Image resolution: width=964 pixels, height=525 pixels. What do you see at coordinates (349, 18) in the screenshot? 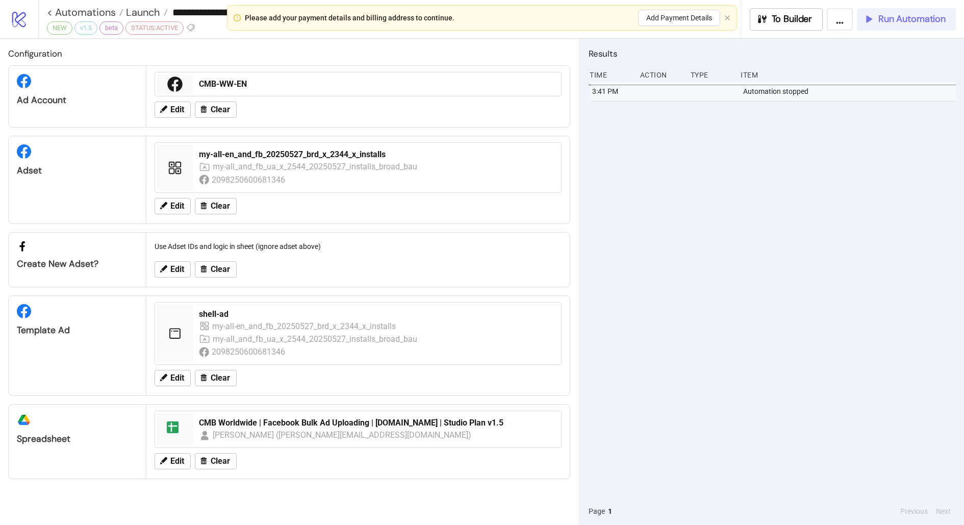
I see `div: Please add your payment details and billing address to continue.` at bounding box center [349, 18].